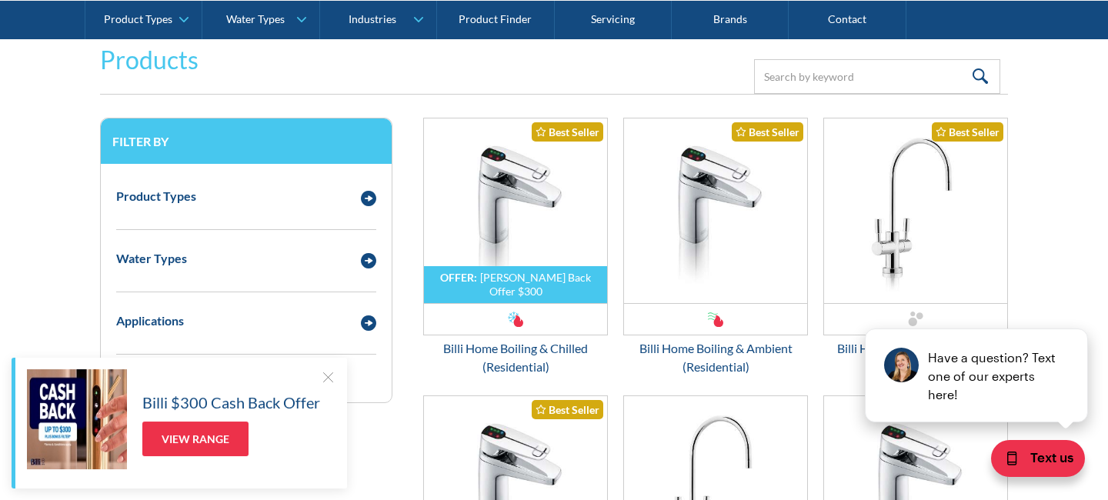  I want to click on img: Billi Home Boiling & Ambient (Residential), so click(716, 211).